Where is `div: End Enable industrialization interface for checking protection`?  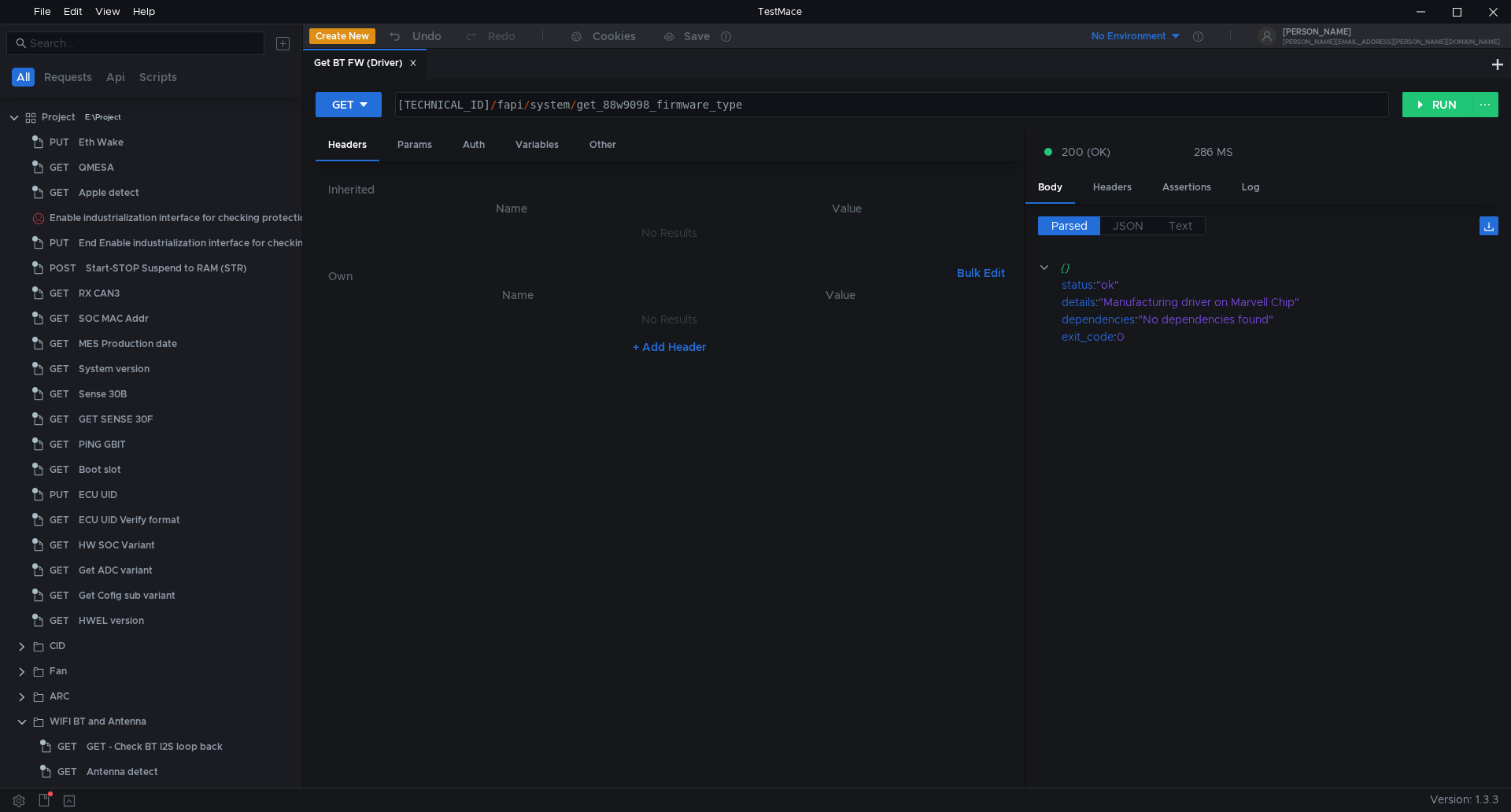 div: End Enable industrialization interface for checking protection is located at coordinates (219, 243).